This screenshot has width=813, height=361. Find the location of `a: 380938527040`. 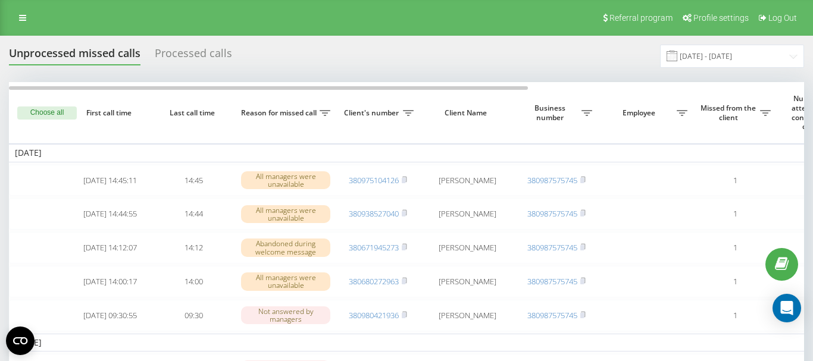

a: 380938527040 is located at coordinates (374, 214).